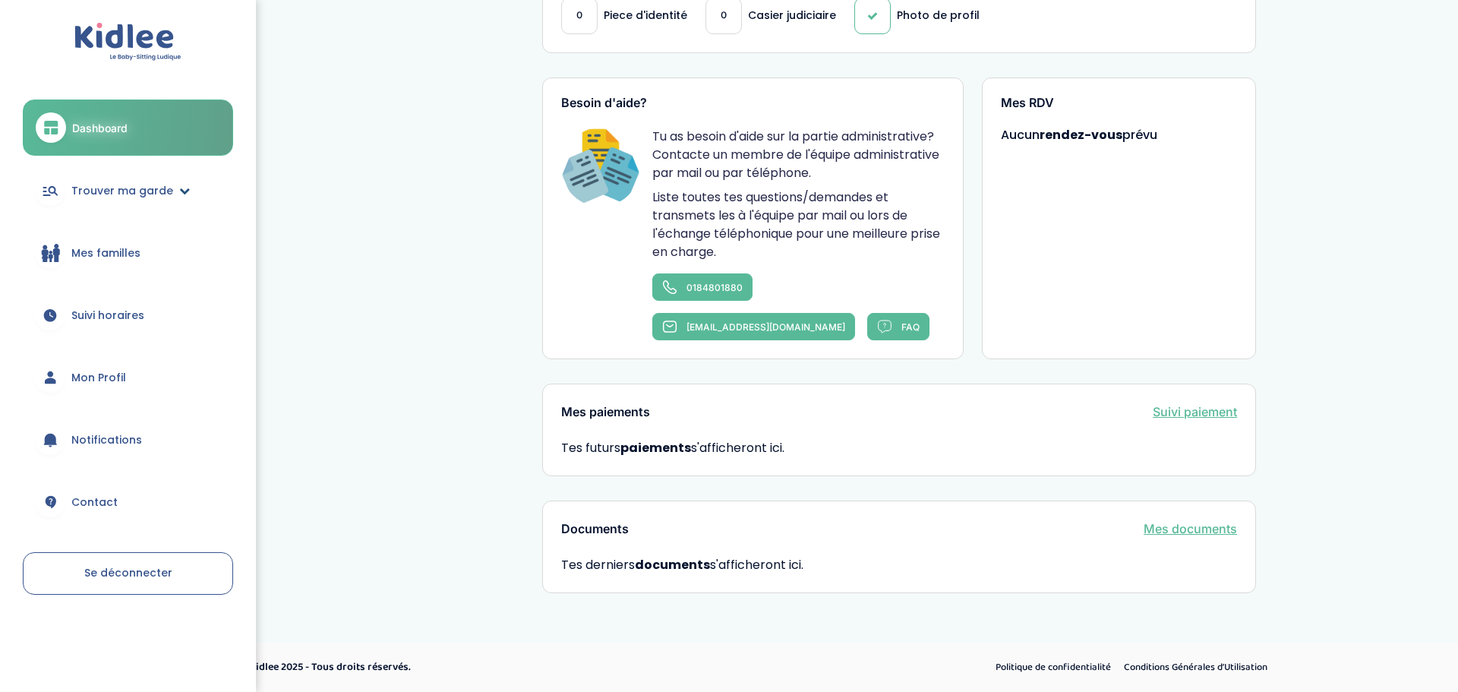  Describe the element at coordinates (106, 440) in the screenshot. I see `span: Notifications` at that location.